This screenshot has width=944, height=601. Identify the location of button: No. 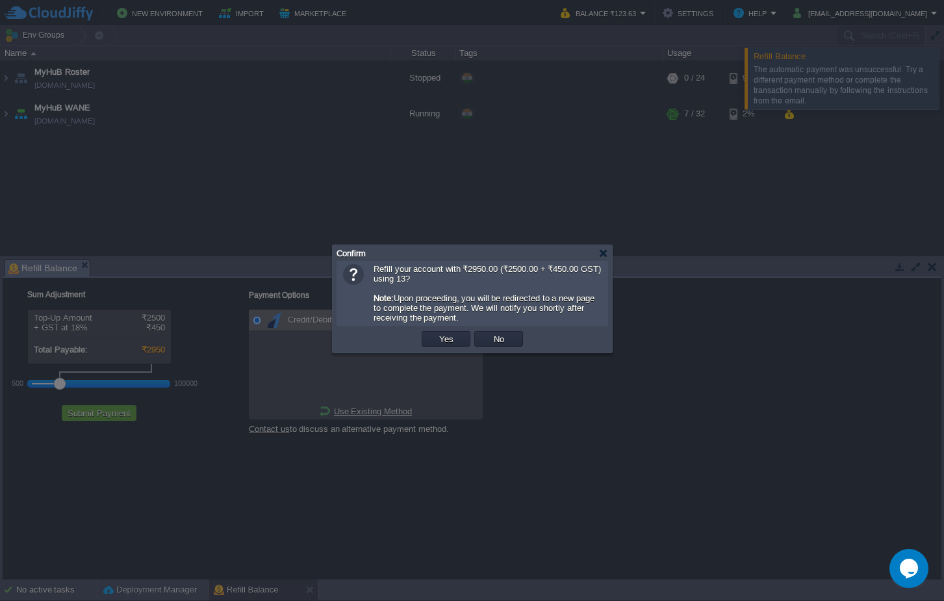
(499, 339).